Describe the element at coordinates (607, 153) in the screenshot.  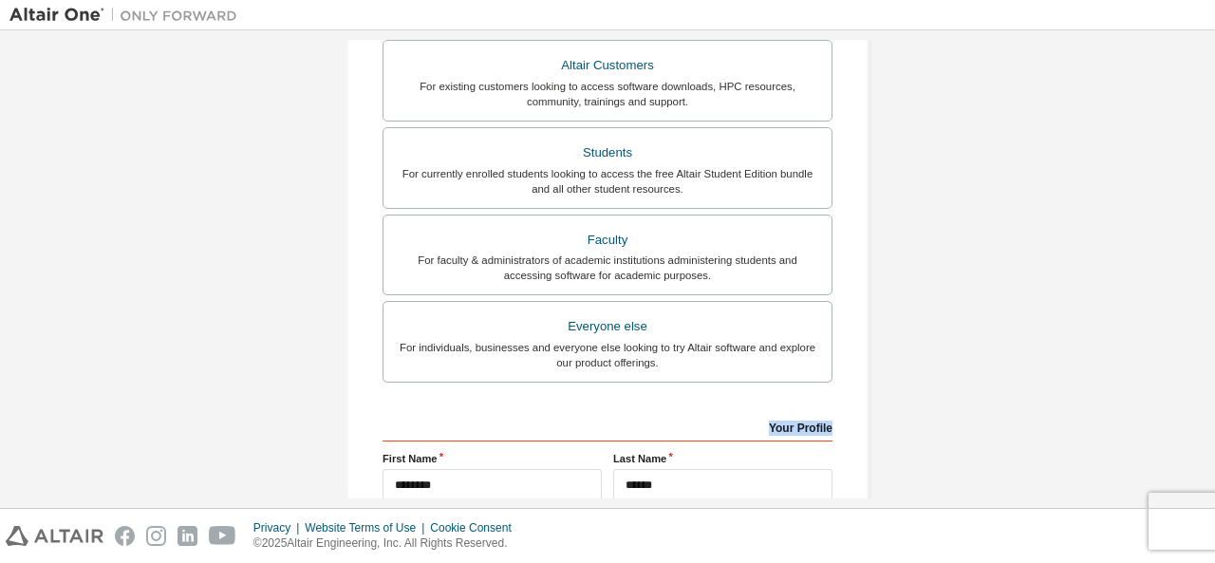
I see `div: Students` at that location.